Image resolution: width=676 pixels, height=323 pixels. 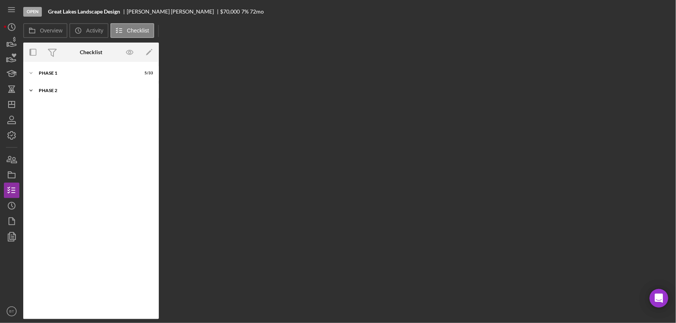 I want to click on span: $70,000, so click(x=230, y=11).